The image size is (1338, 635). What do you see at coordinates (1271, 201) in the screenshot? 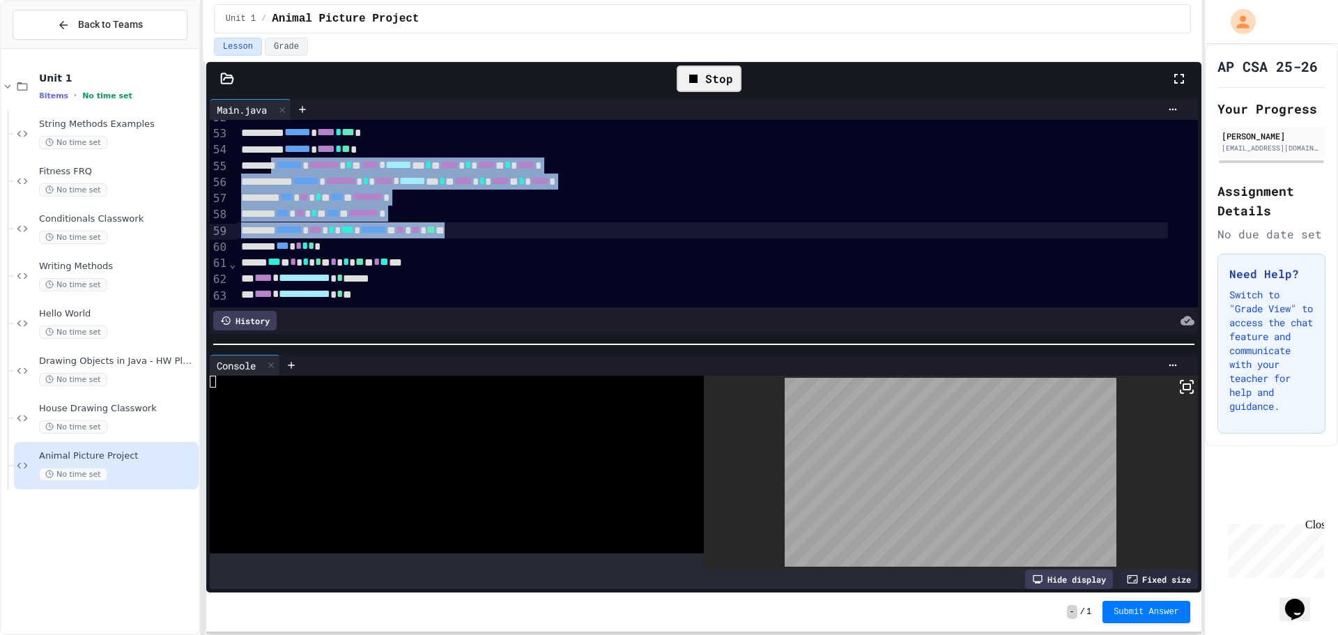
I see `h2: Assignment Details` at bounding box center [1271, 201].